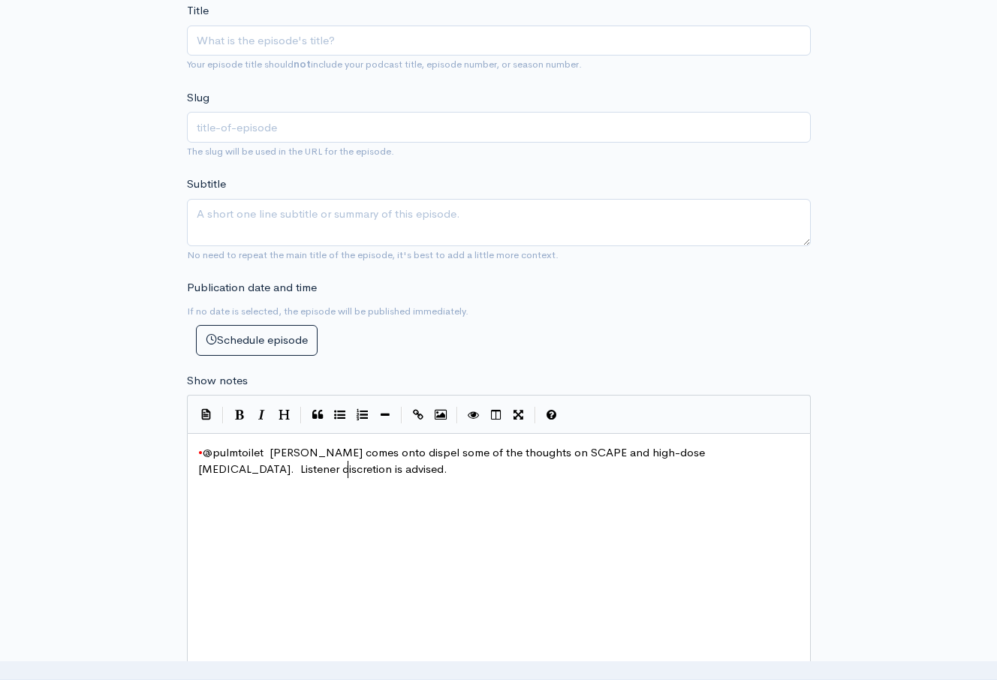 The image size is (997, 680). Describe the element at coordinates (251, 288) in the screenshot. I see `label: Publication date and time` at that location.